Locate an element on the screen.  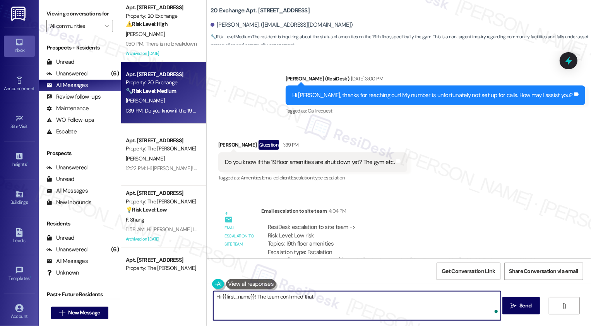
div: Residents is located at coordinates (80, 224).